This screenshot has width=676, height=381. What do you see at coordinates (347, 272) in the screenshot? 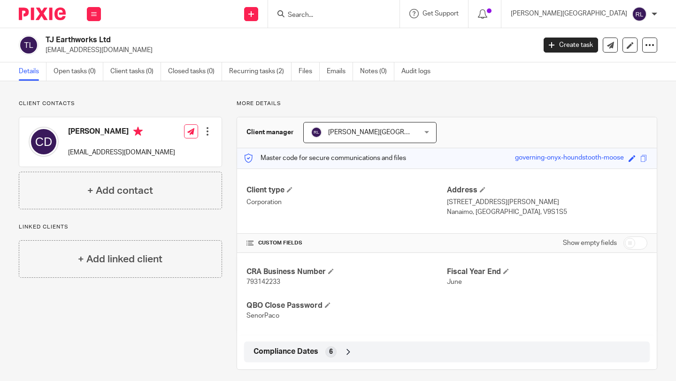
I see `h4: CRA Business Number` at bounding box center [347, 272].